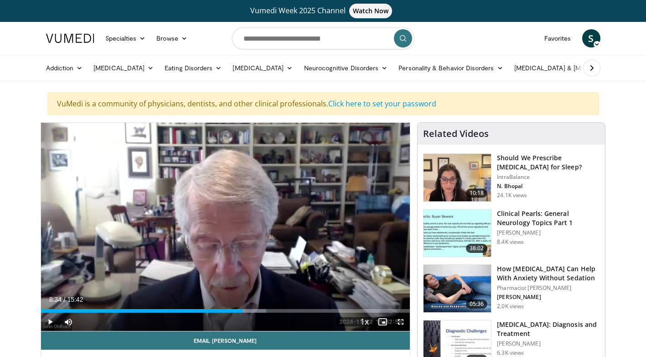 The image size is (646, 357). What do you see at coordinates (477, 193) in the screenshot?
I see `span: 10:18` at bounding box center [477, 193].